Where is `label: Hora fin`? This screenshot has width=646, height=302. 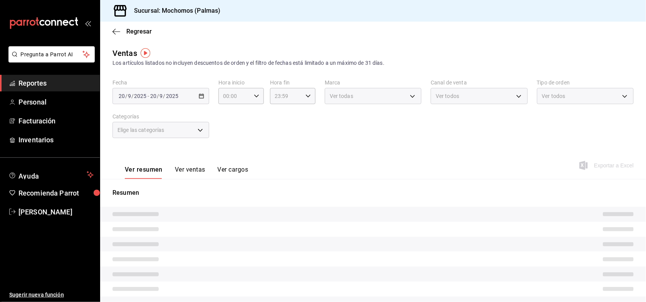 label: Hora fin is located at coordinates (293, 83).